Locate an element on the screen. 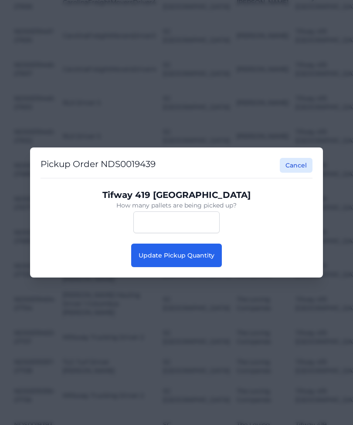  button: Cancel is located at coordinates (296, 165).